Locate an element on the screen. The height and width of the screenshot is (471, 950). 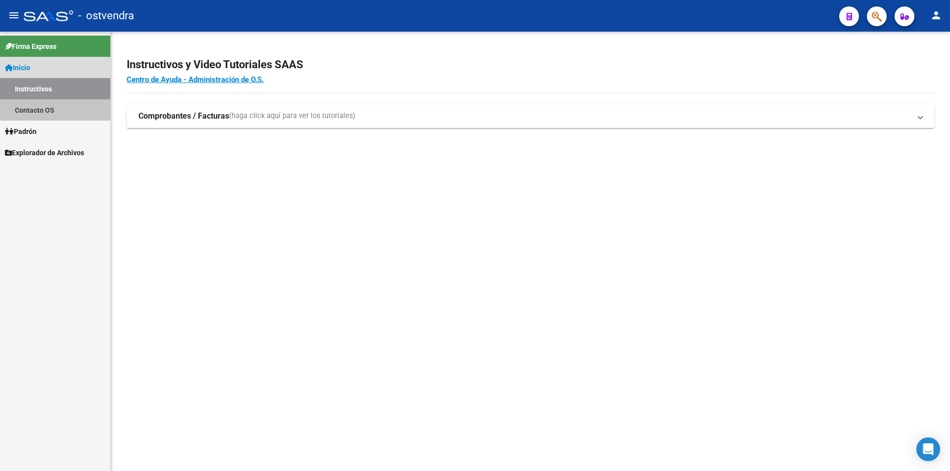
div: Open Intercom Messenger is located at coordinates (928, 450).